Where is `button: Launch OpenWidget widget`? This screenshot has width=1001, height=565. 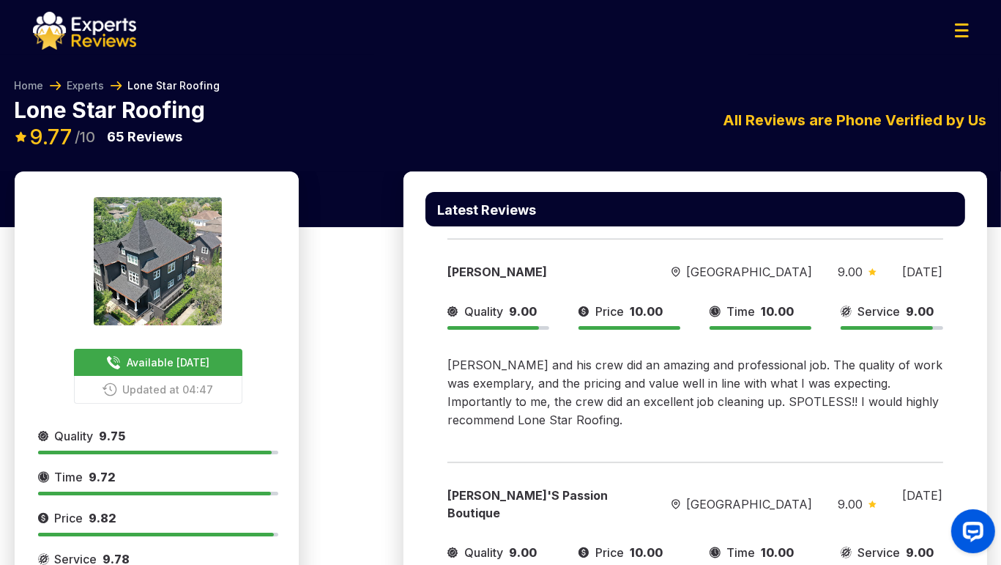 button: Launch OpenWidget widget is located at coordinates (34, 28).